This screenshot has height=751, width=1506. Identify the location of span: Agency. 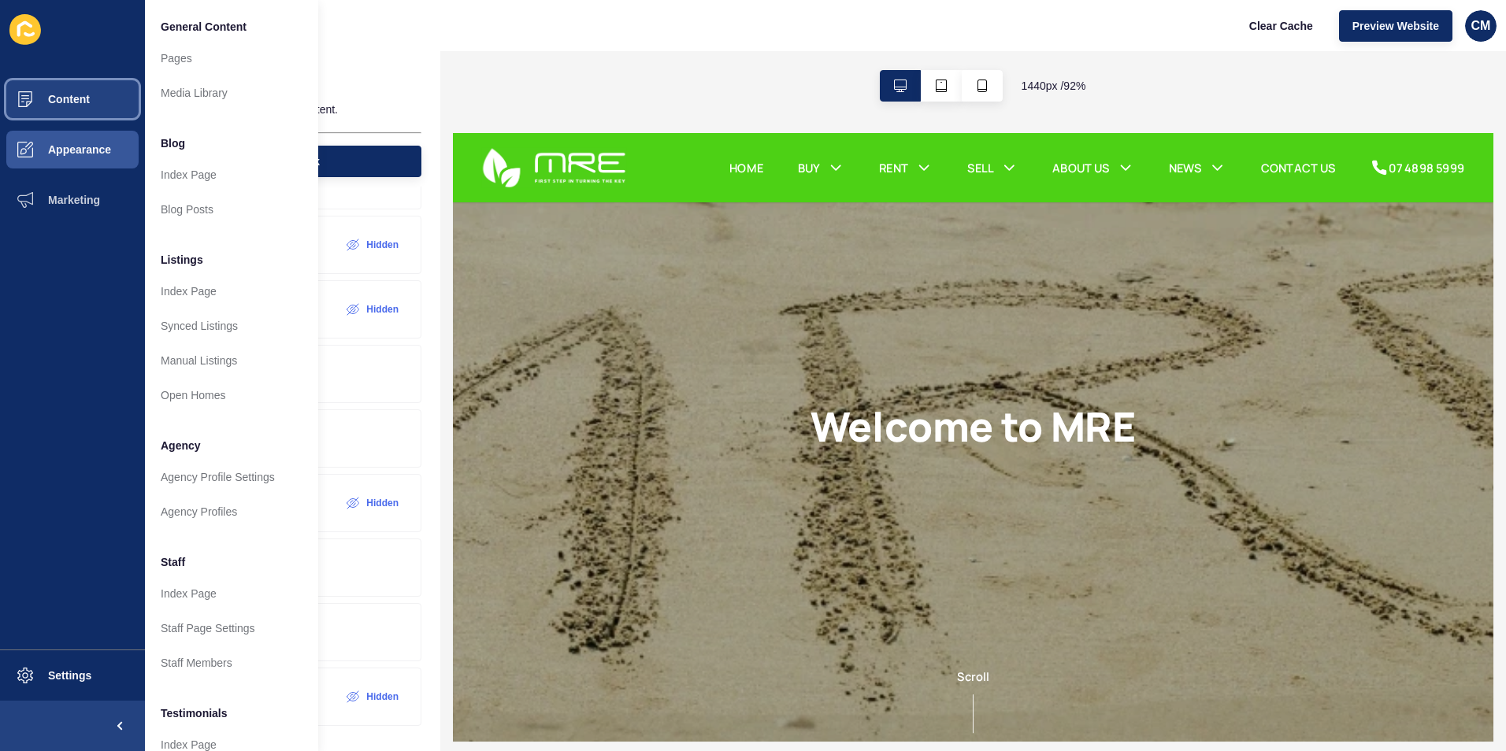
(180, 446).